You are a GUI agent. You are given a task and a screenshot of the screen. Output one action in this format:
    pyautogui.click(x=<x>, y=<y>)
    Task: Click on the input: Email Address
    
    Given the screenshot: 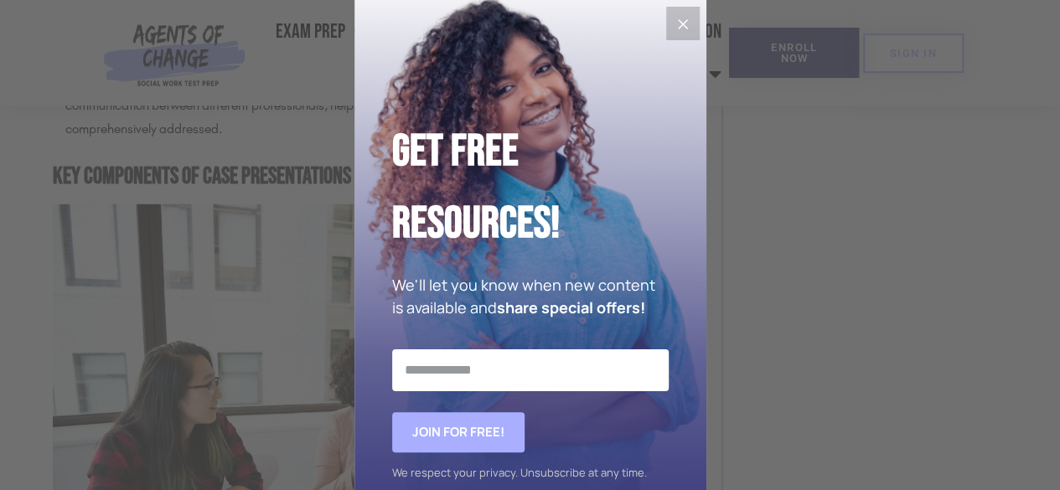 What is the action you would take?
    pyautogui.click(x=530, y=370)
    